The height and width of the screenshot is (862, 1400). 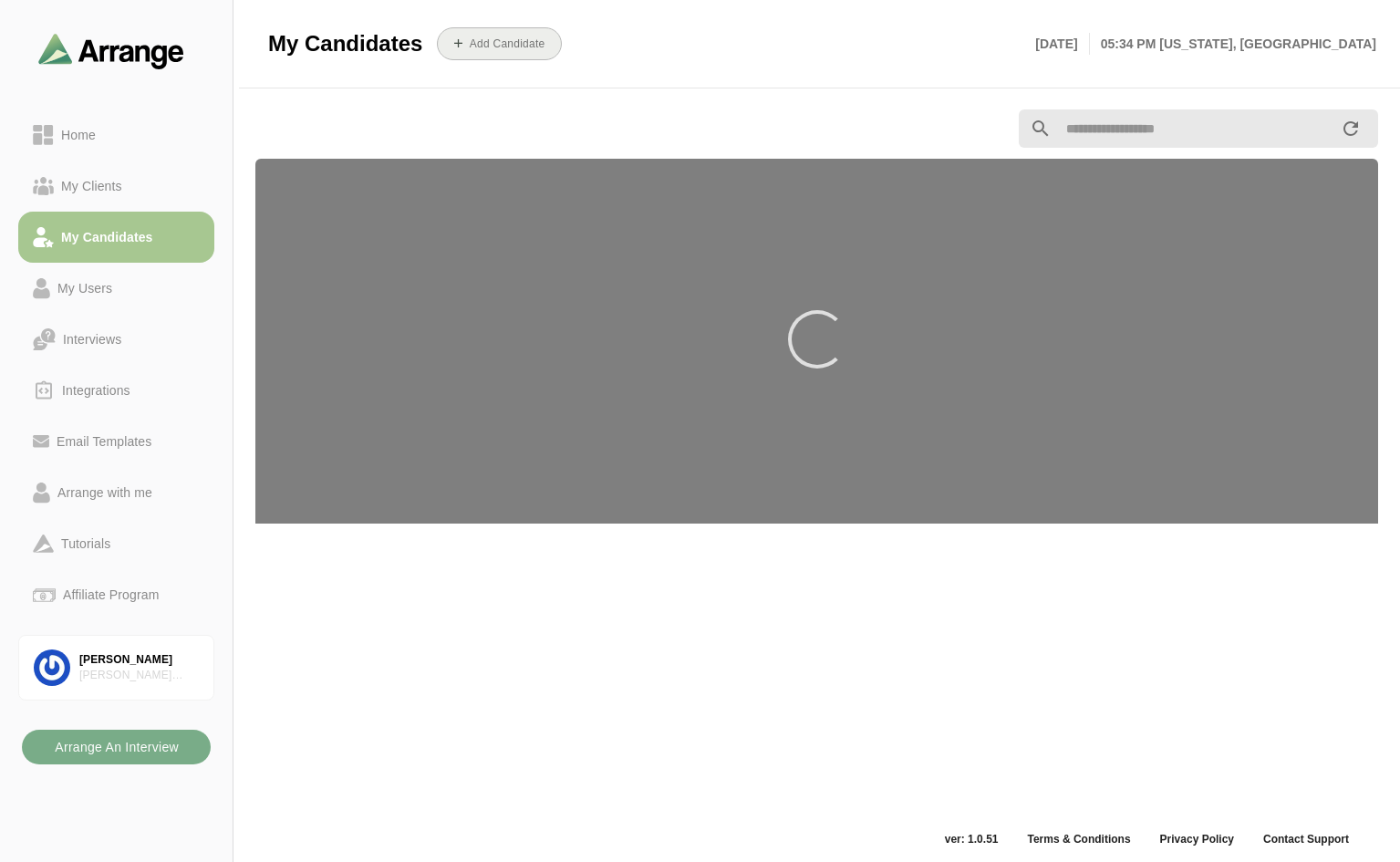 What do you see at coordinates (85, 288) in the screenshot?
I see `div: My Users` at bounding box center [85, 288].